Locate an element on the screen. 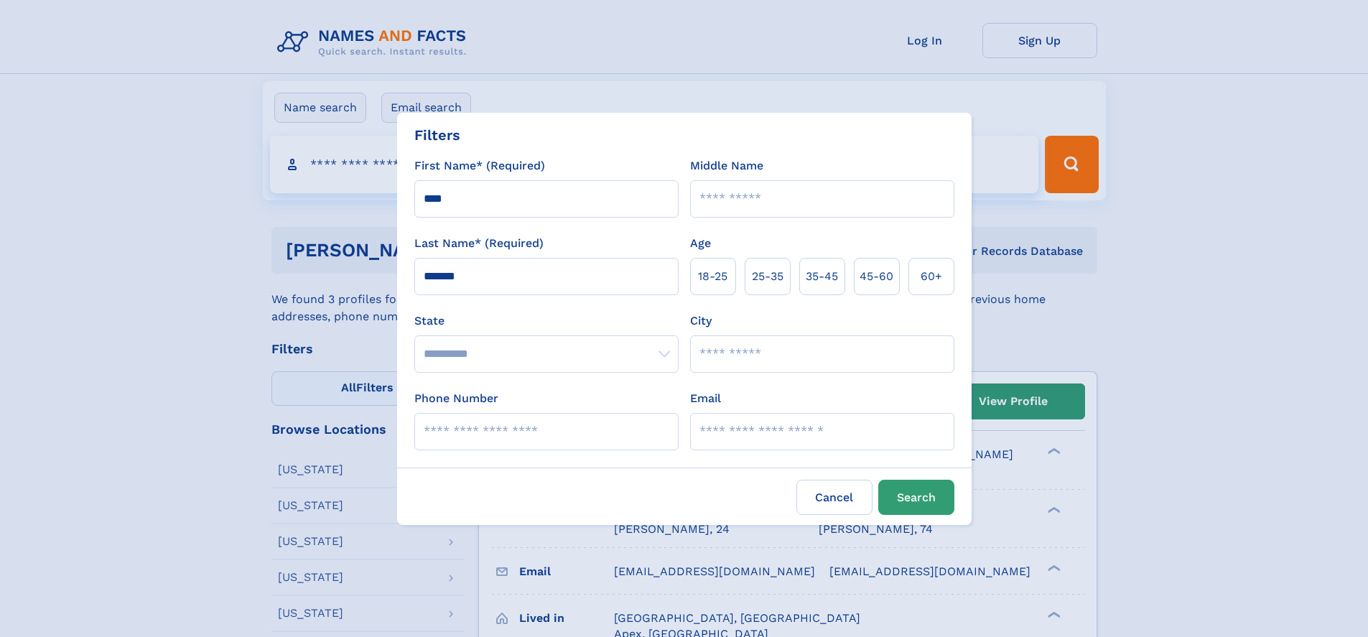 This screenshot has height=637, width=1368. label: Last Name* (Required) is located at coordinates (479, 243).